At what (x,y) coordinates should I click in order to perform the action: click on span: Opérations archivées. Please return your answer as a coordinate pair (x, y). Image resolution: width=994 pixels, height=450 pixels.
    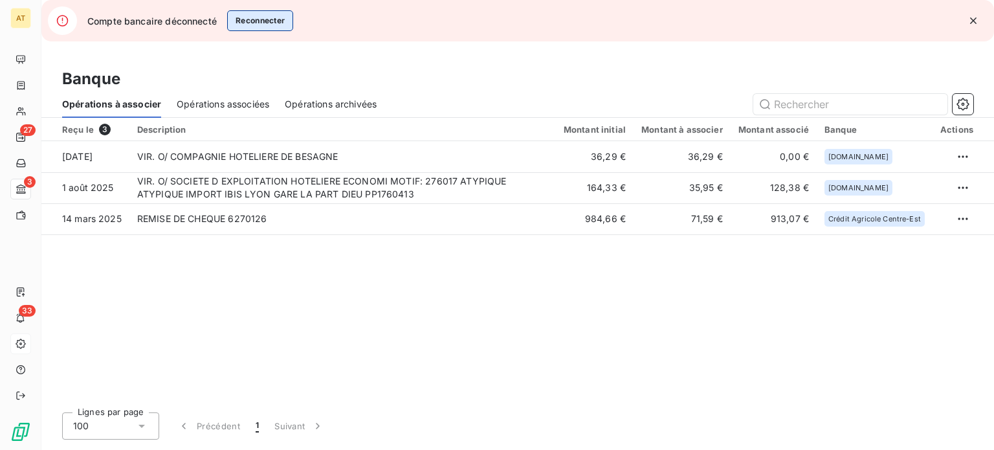
    Looking at the image, I should click on (331, 104).